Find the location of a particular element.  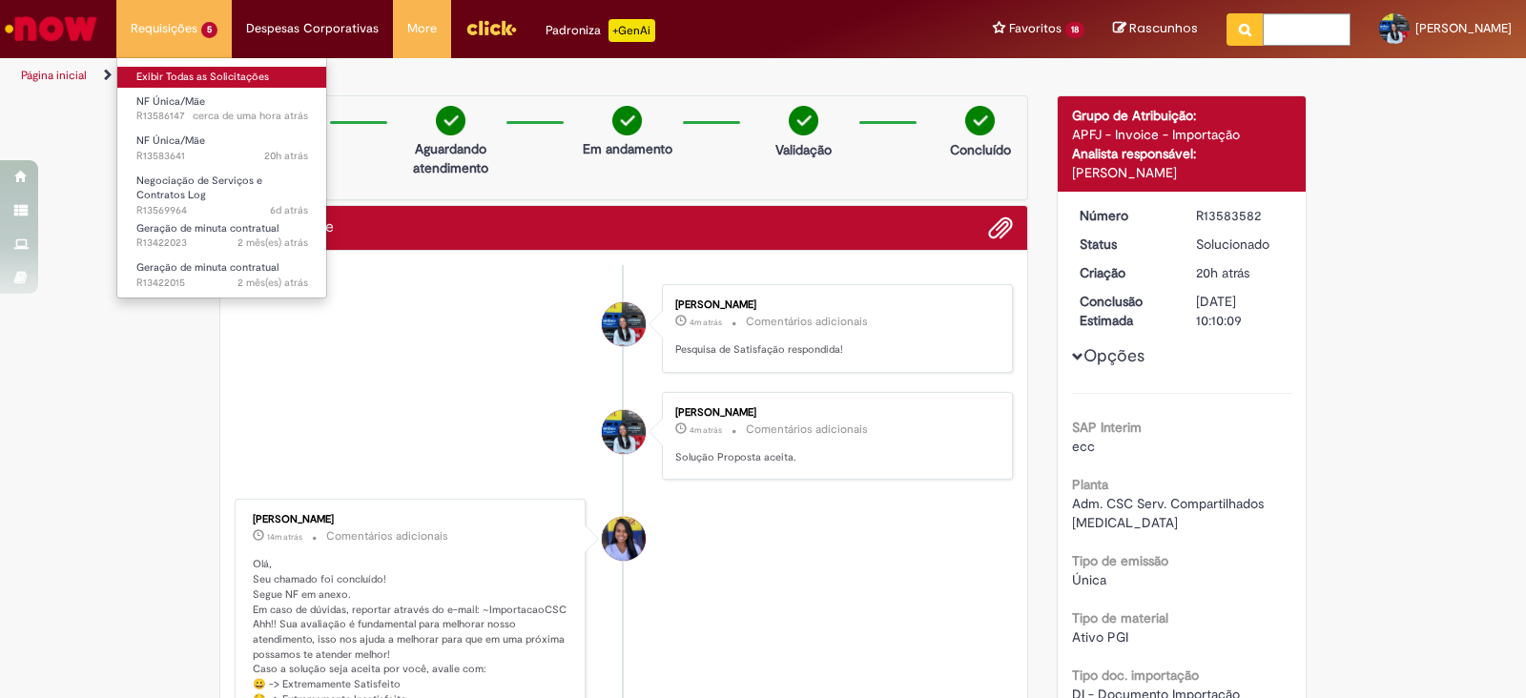

a: Aberto R13569964 : Negociação de Serviços e Contratos Log is located at coordinates (222, 191).